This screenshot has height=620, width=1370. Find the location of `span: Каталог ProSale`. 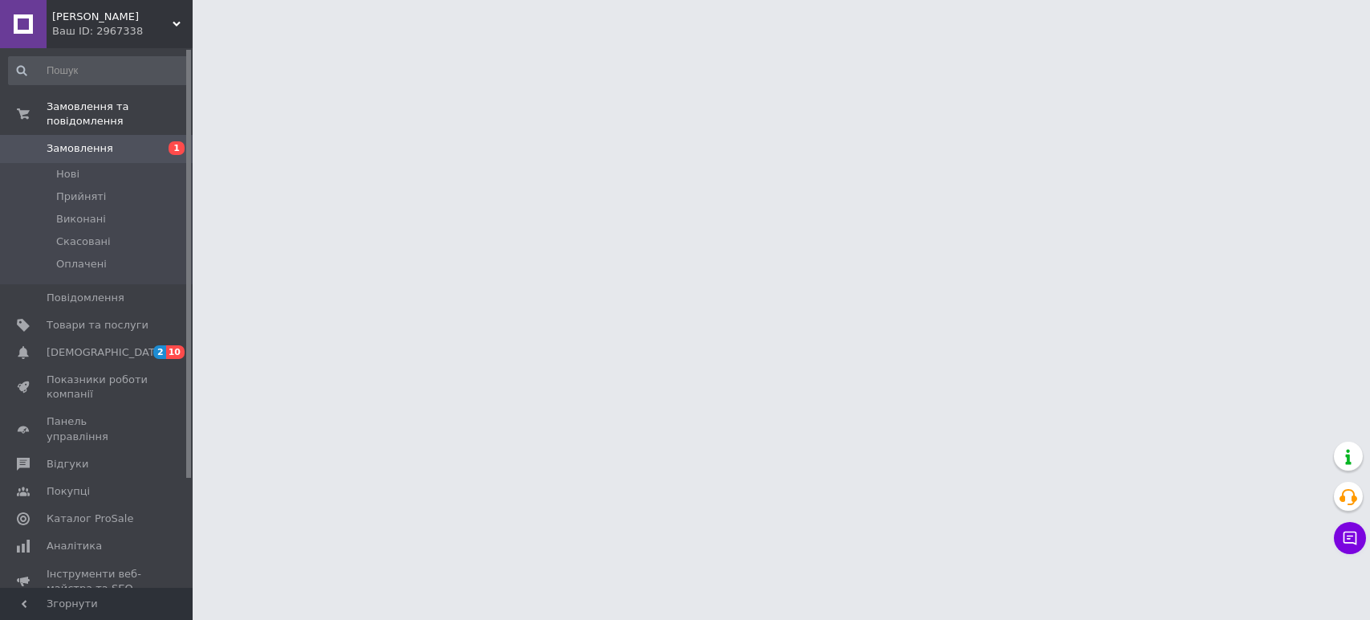

span: Каталог ProSale is located at coordinates (90, 519).